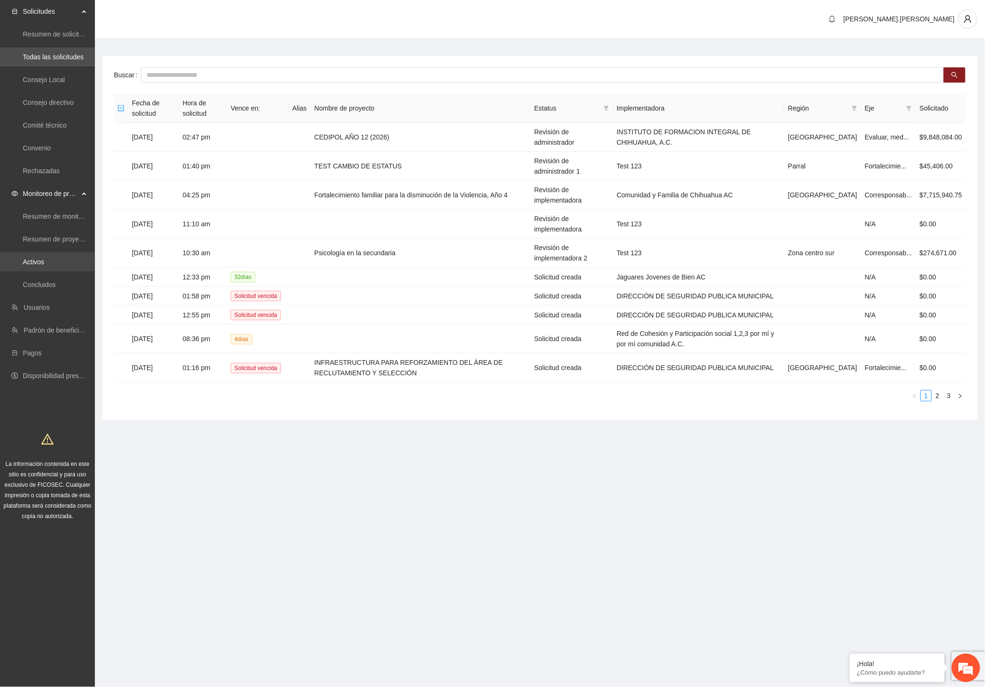  I want to click on td: Parral, so click(823, 166).